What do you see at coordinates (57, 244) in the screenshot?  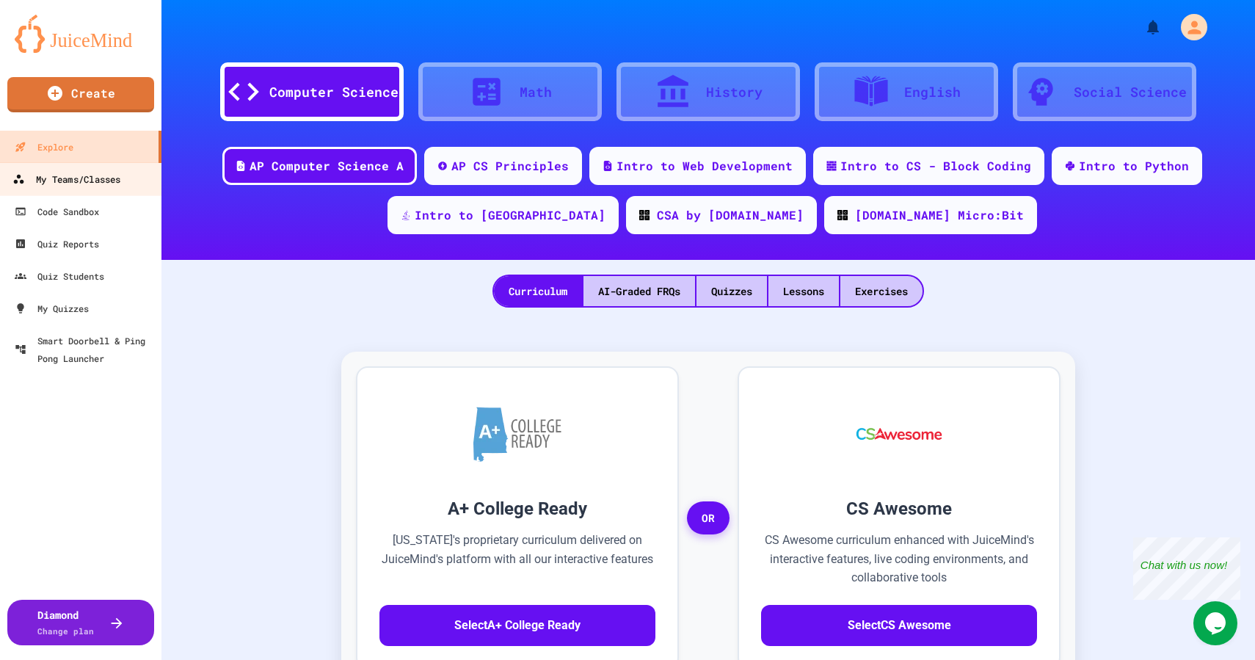 I see `div: Quiz Reports` at bounding box center [57, 244].